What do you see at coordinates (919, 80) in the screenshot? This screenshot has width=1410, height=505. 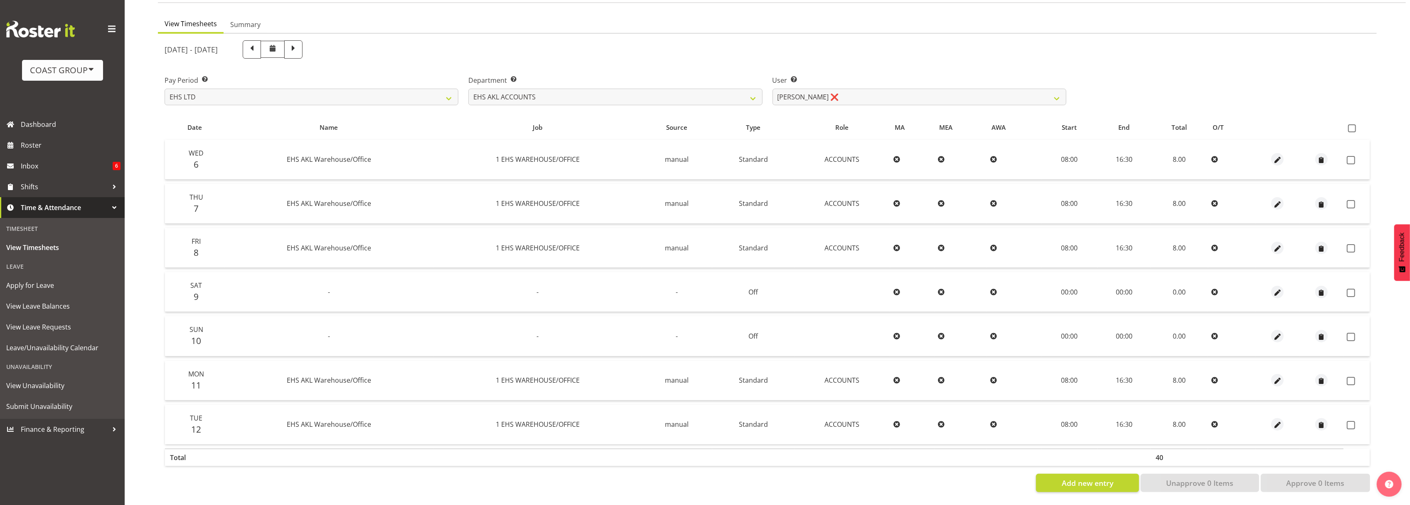 I see `label: User` at bounding box center [919, 80].